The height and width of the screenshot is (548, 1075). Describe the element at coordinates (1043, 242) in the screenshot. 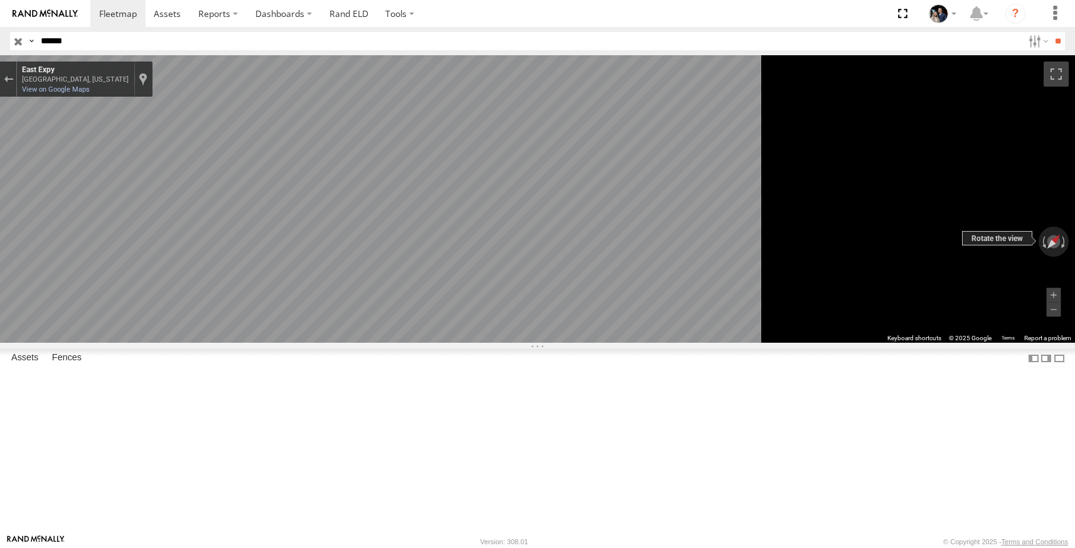

I see `button: Rotate counterclockwise` at that location.